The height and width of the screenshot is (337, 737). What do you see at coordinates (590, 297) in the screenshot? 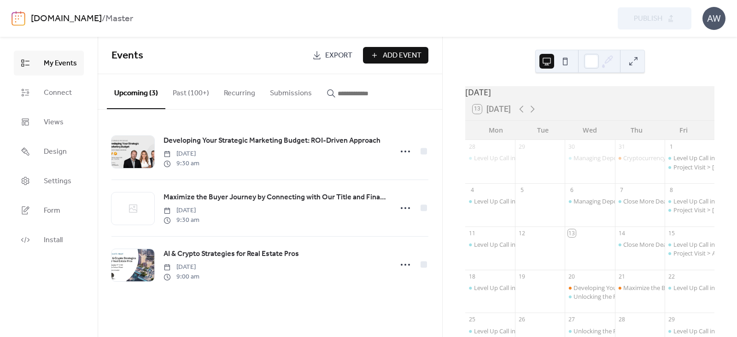
I see `div: Unlocking the Power of the Listing Center in Avex in English` at bounding box center [590, 297].